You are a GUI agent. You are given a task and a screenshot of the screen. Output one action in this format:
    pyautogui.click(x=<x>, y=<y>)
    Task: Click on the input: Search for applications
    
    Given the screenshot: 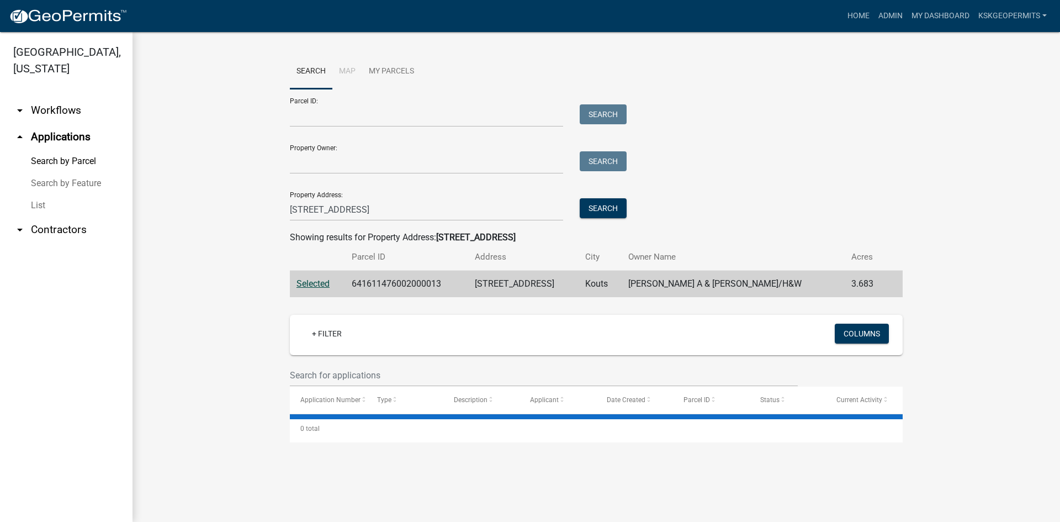 What is the action you would take?
    pyautogui.click(x=544, y=375)
    